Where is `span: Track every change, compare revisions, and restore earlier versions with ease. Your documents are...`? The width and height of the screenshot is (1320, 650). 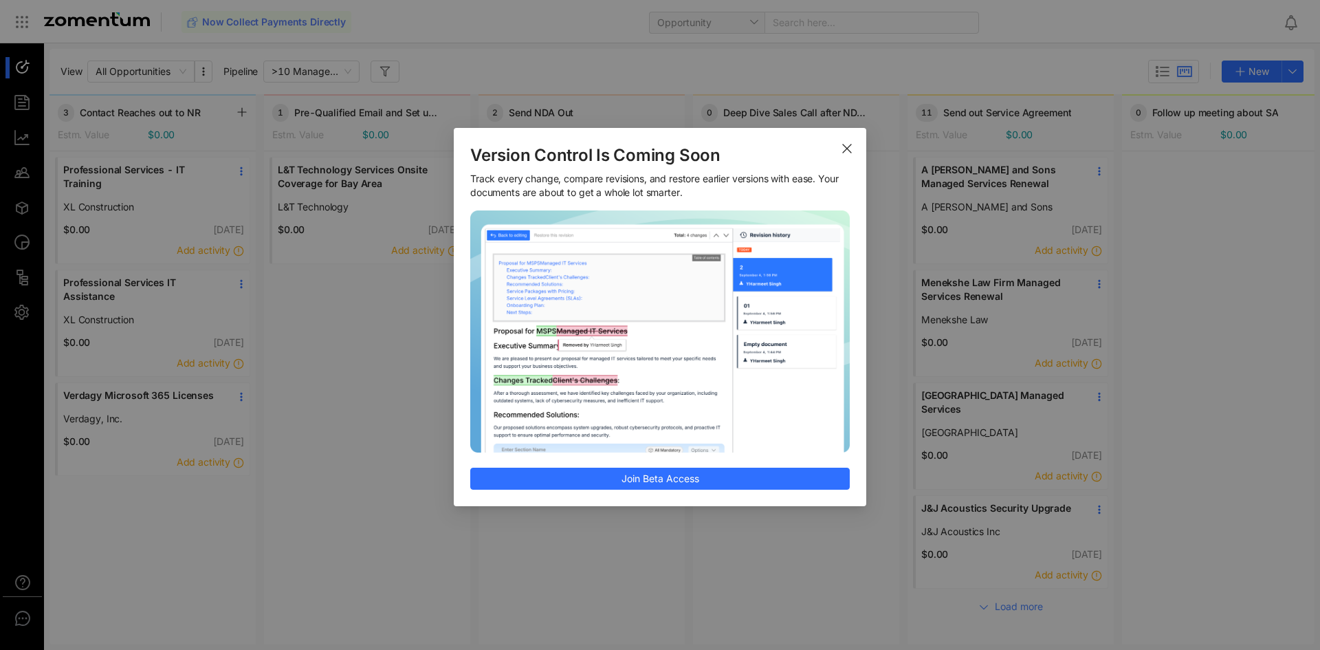
span: Track every change, compare revisions, and restore earlier versions with ease. Your documents are... is located at coordinates (660, 186).